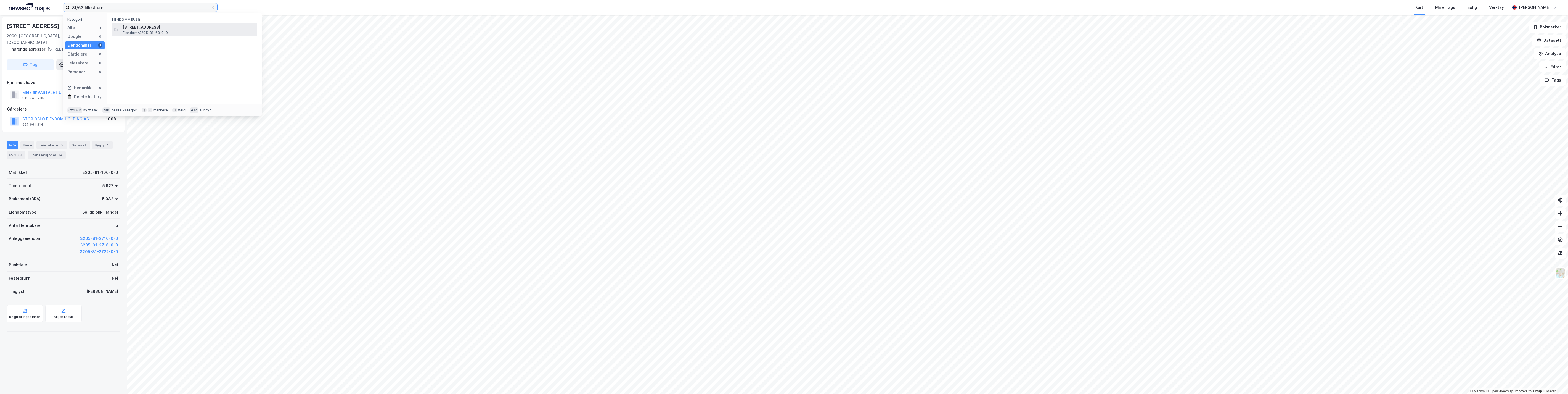  Describe the element at coordinates (1500, 391) in the screenshot. I see `a: OpenStreetMap` at that location.